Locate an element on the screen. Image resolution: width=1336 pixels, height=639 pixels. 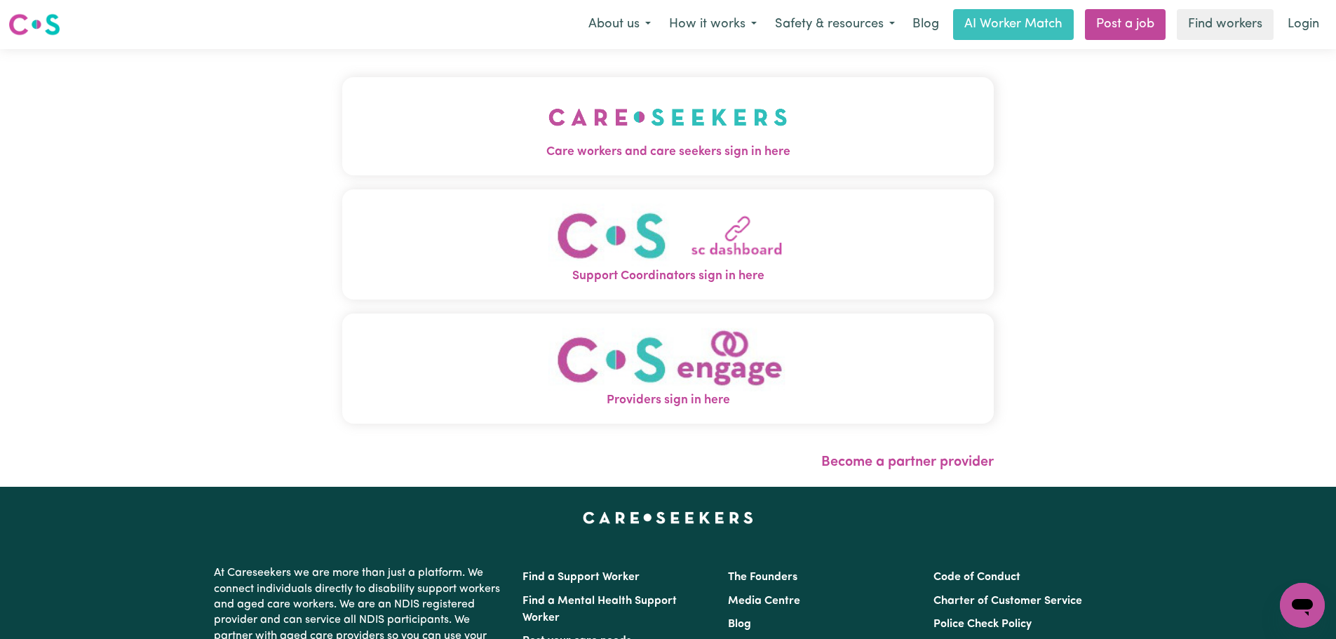
a: Media Centre is located at coordinates (764, 601).